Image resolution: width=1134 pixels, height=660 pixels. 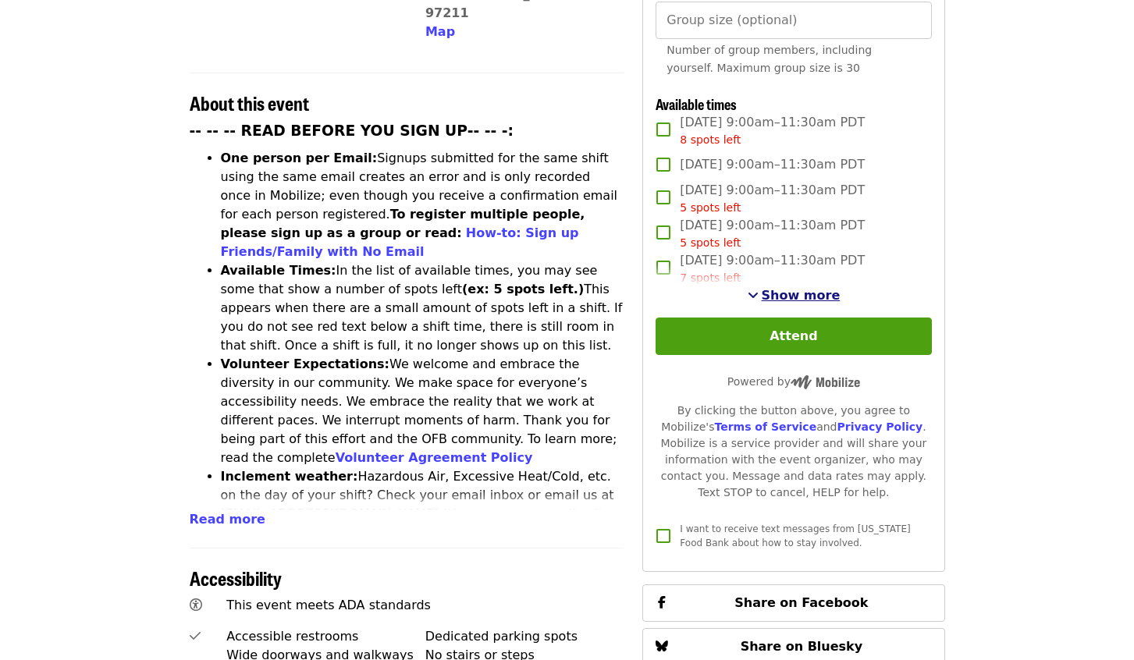 What do you see at coordinates (325, 637) in the screenshot?
I see `div: Accessible restrooms` at bounding box center [325, 637].